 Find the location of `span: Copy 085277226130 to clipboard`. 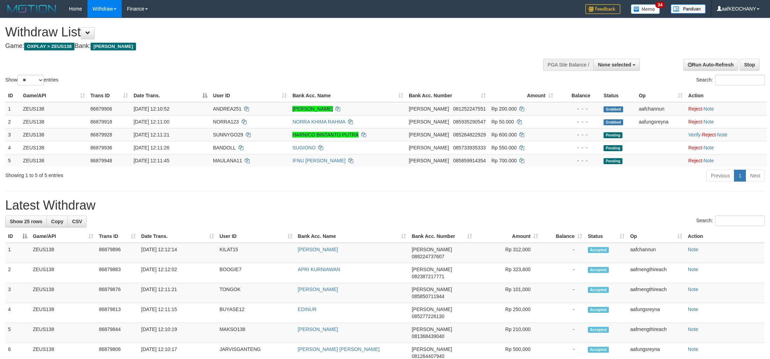

span: Copy 085277226130 to clipboard is located at coordinates (428, 316).